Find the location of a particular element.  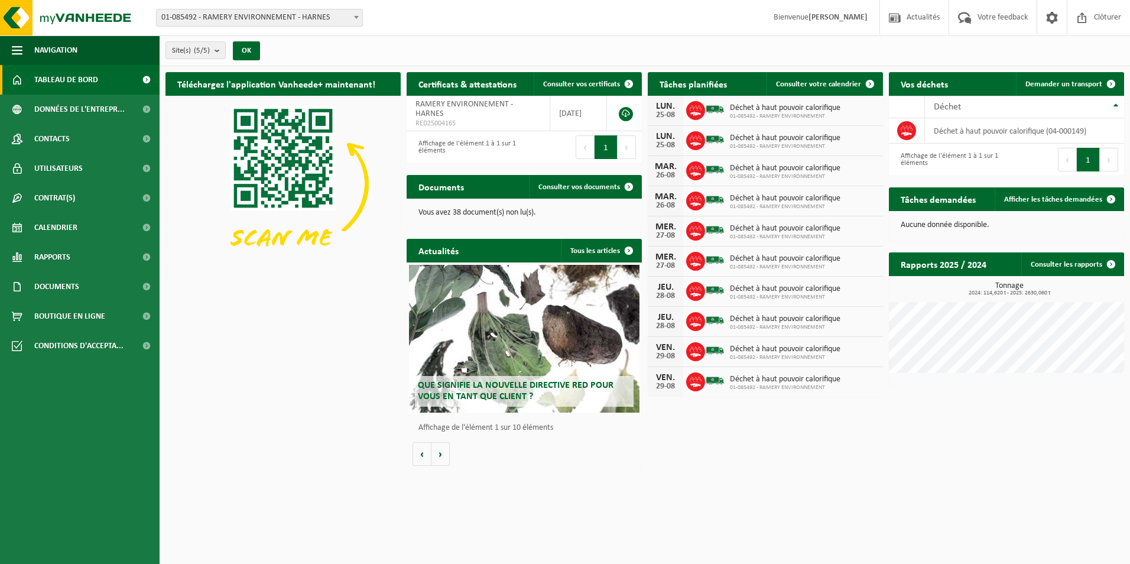

span: Conditions d'accepta... is located at coordinates (79, 346).